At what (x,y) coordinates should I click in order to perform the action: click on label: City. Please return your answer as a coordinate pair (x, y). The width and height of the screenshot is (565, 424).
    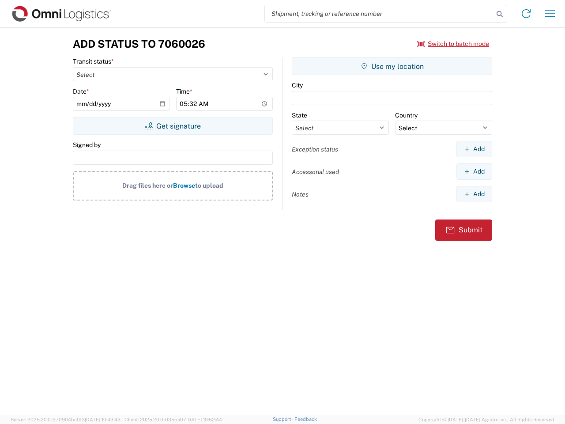
    Looking at the image, I should click on (297, 85).